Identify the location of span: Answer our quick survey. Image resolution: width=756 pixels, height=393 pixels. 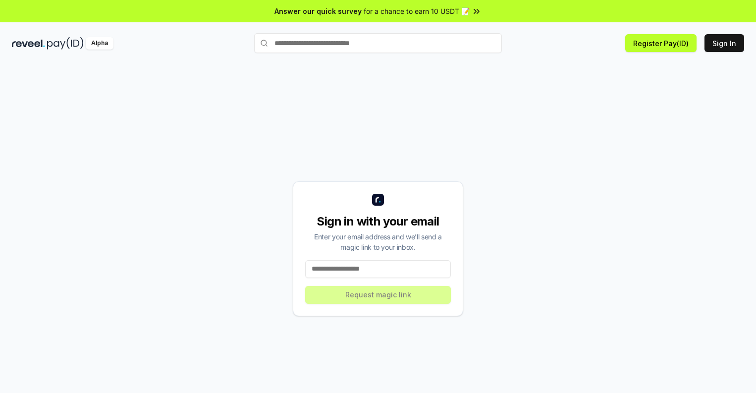
(318, 11).